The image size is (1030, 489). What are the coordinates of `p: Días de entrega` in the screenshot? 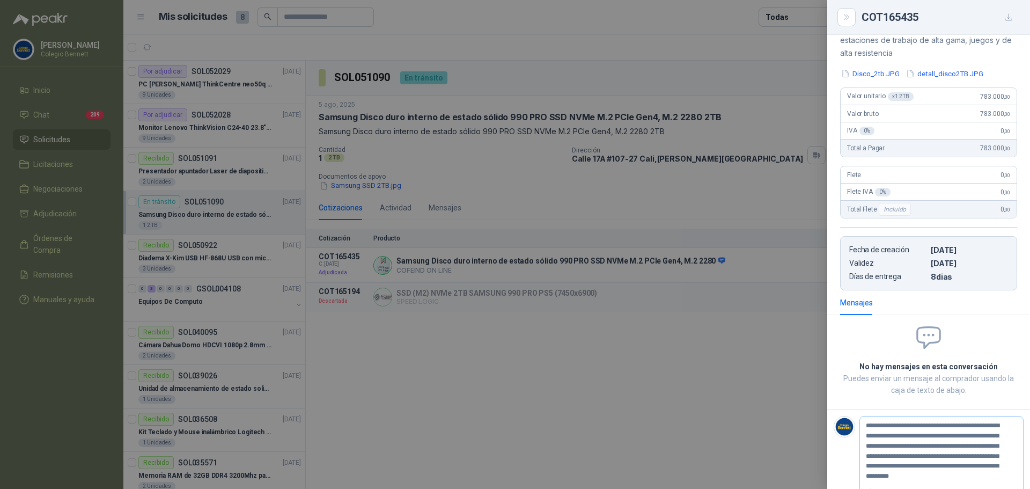 It's located at (888, 276).